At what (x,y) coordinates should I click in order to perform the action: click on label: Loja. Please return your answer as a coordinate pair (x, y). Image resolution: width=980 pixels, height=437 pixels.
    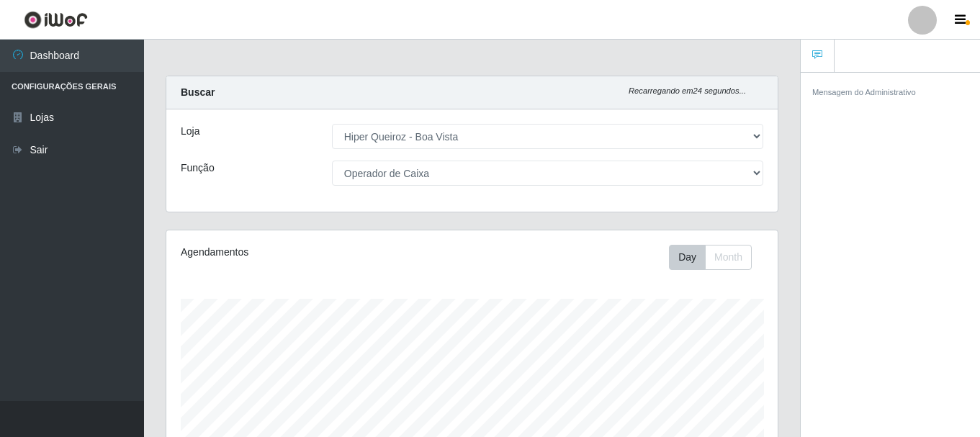
    Looking at the image, I should click on (190, 131).